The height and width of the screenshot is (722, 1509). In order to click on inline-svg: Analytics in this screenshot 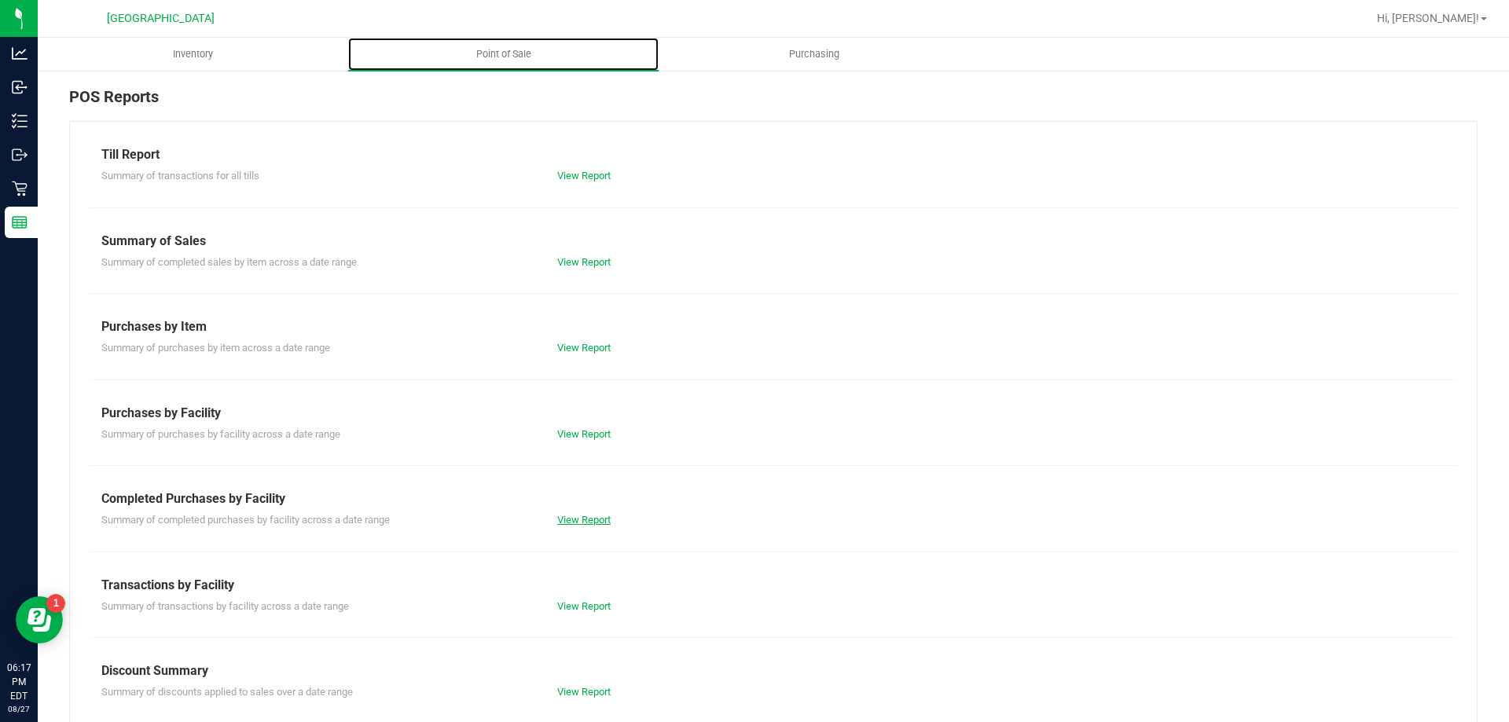, I will do `click(20, 53)`.